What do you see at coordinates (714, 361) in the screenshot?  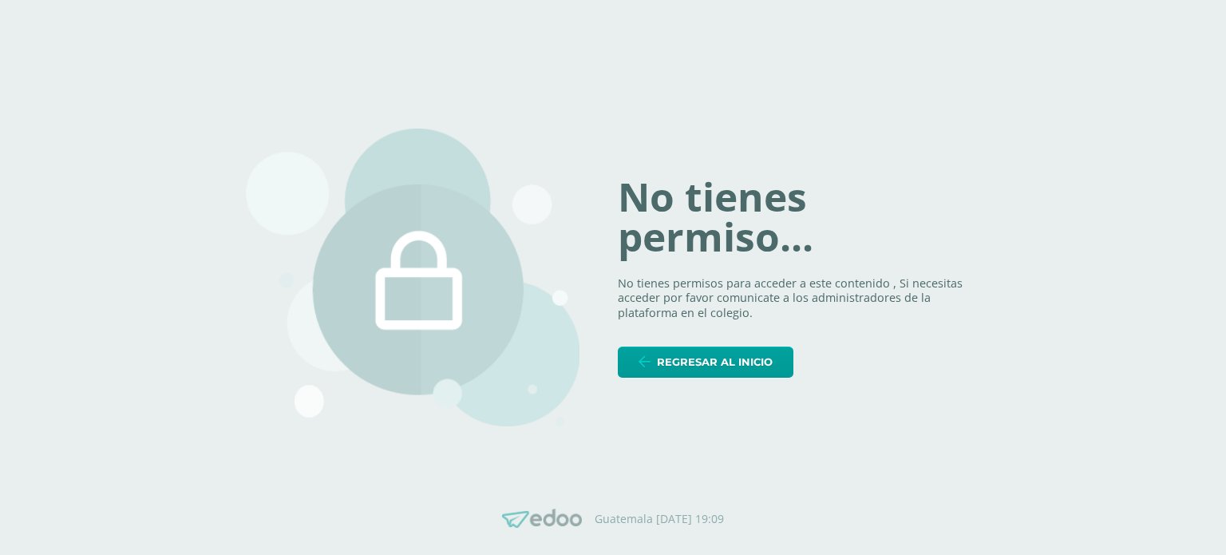 I see `span: Regresar al inicio` at bounding box center [714, 361].